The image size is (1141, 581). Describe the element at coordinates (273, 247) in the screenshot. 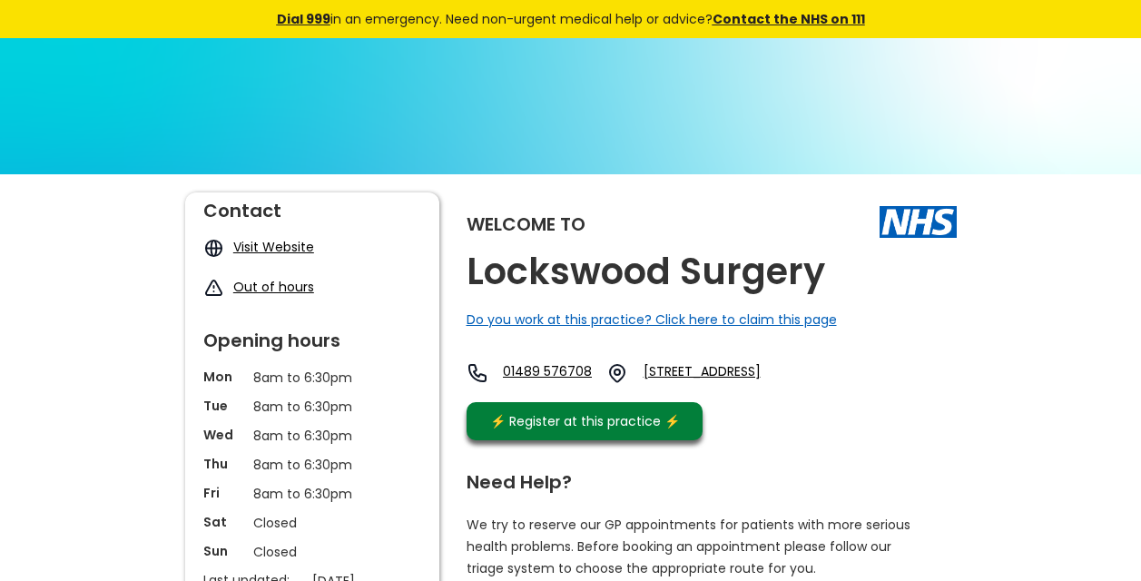

I see `a: Visit Website` at that location.